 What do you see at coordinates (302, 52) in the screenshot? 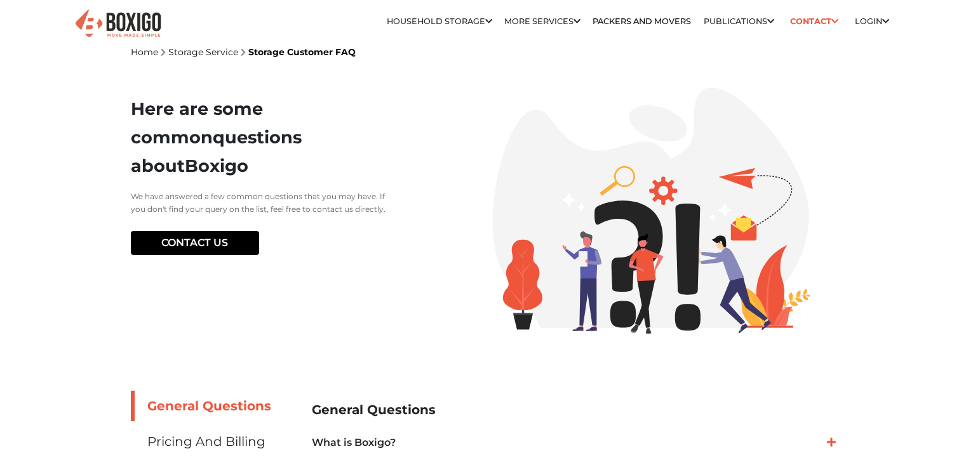
I see `a: Storage Customer FAQ` at bounding box center [302, 52].